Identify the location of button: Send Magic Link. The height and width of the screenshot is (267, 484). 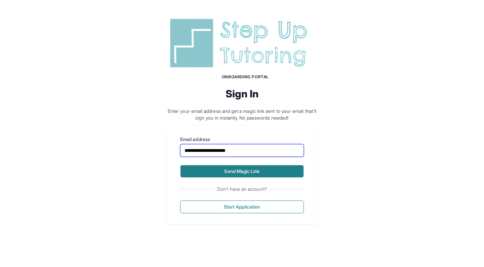
(242, 171).